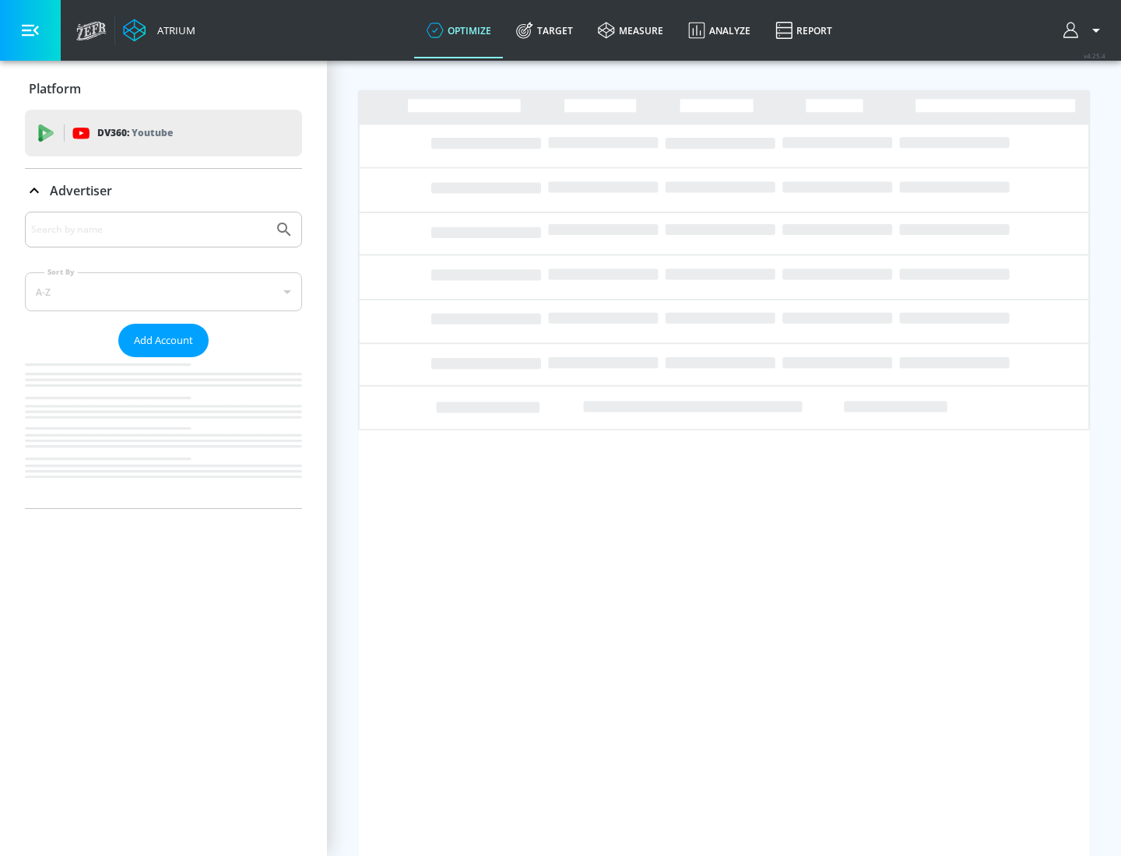 The image size is (1121, 856). I want to click on div: A-Z, so click(164, 292).